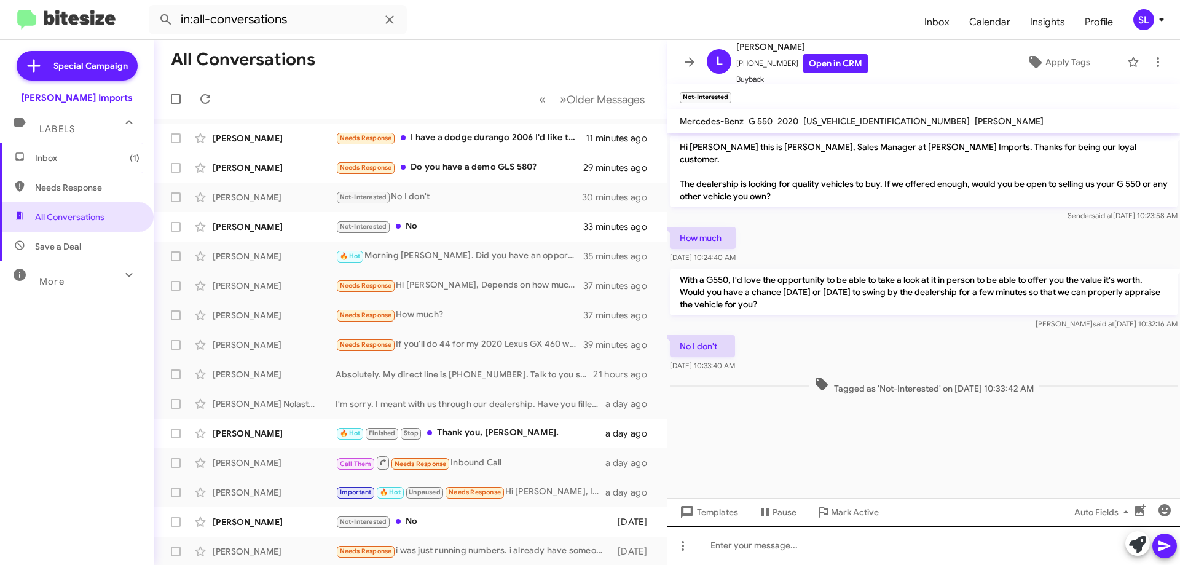 This screenshot has width=1180, height=565. Describe the element at coordinates (1099, 22) in the screenshot. I see `span: Profile` at that location.